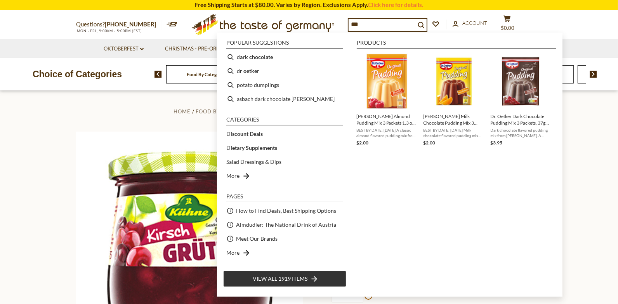 This screenshot has width=618, height=304. I want to click on li: Dr. Oetker Milk Chocolate Pudding Mix 3 Packets, 37g per packet - DEAL, so click(454, 100).